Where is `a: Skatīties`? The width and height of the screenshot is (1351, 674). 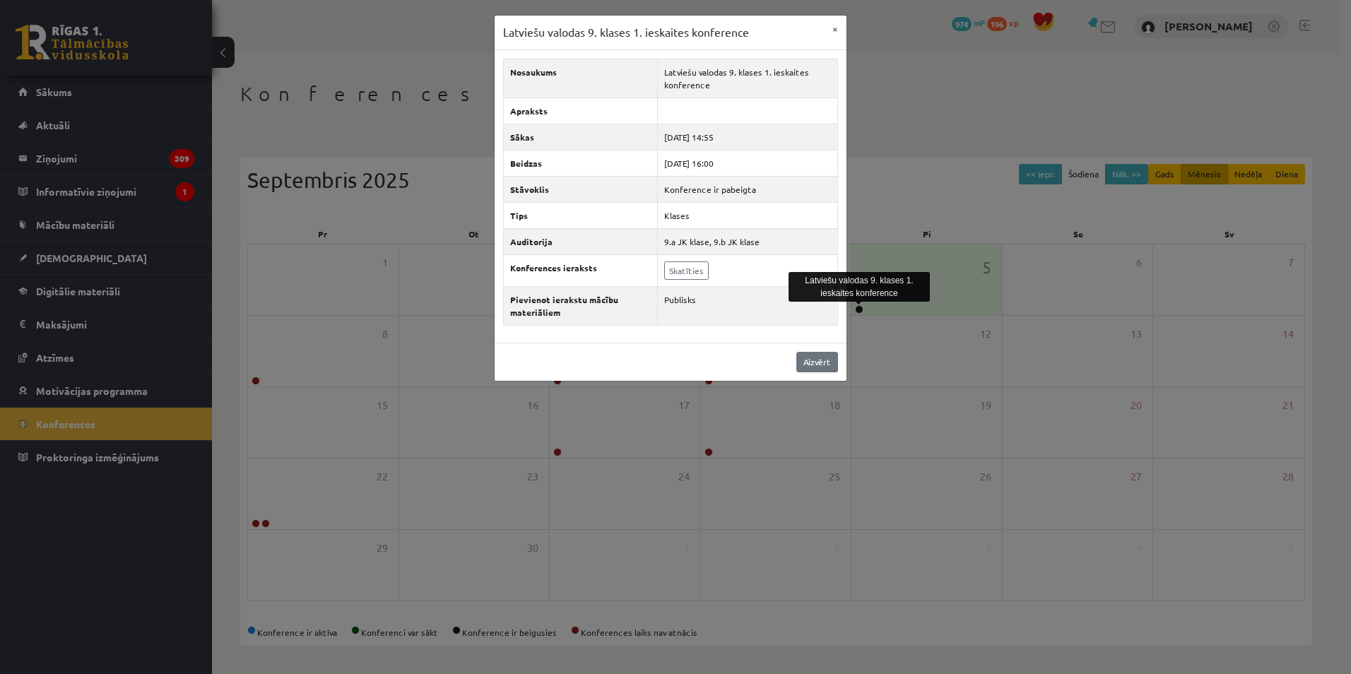
a: Skatīties is located at coordinates (686, 271).